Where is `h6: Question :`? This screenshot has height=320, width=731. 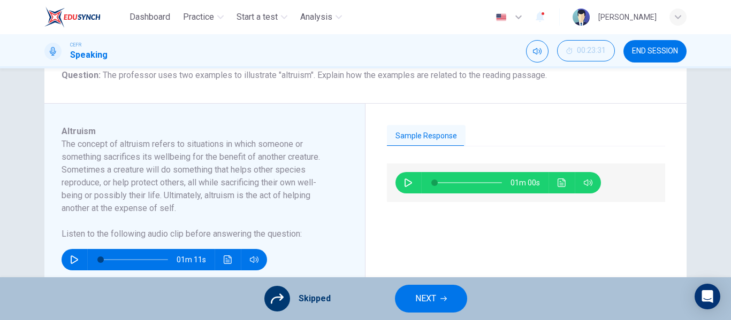 h6: Question : is located at coordinates (365, 75).